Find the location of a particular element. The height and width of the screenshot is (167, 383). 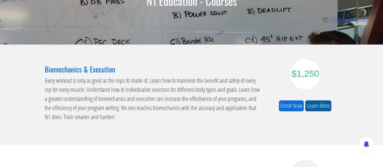

a: Learn More is located at coordinates (318, 106).